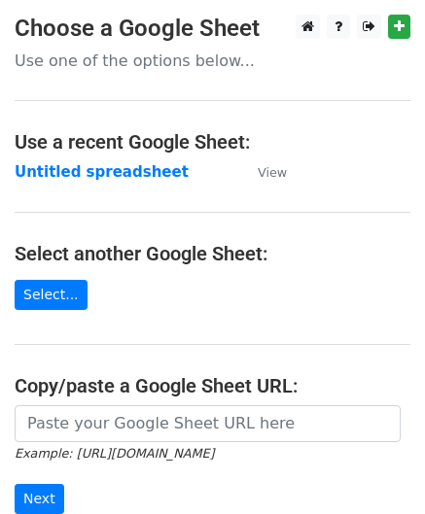 This screenshot has width=425, height=514. Describe the element at coordinates (272, 172) in the screenshot. I see `small: View` at that location.